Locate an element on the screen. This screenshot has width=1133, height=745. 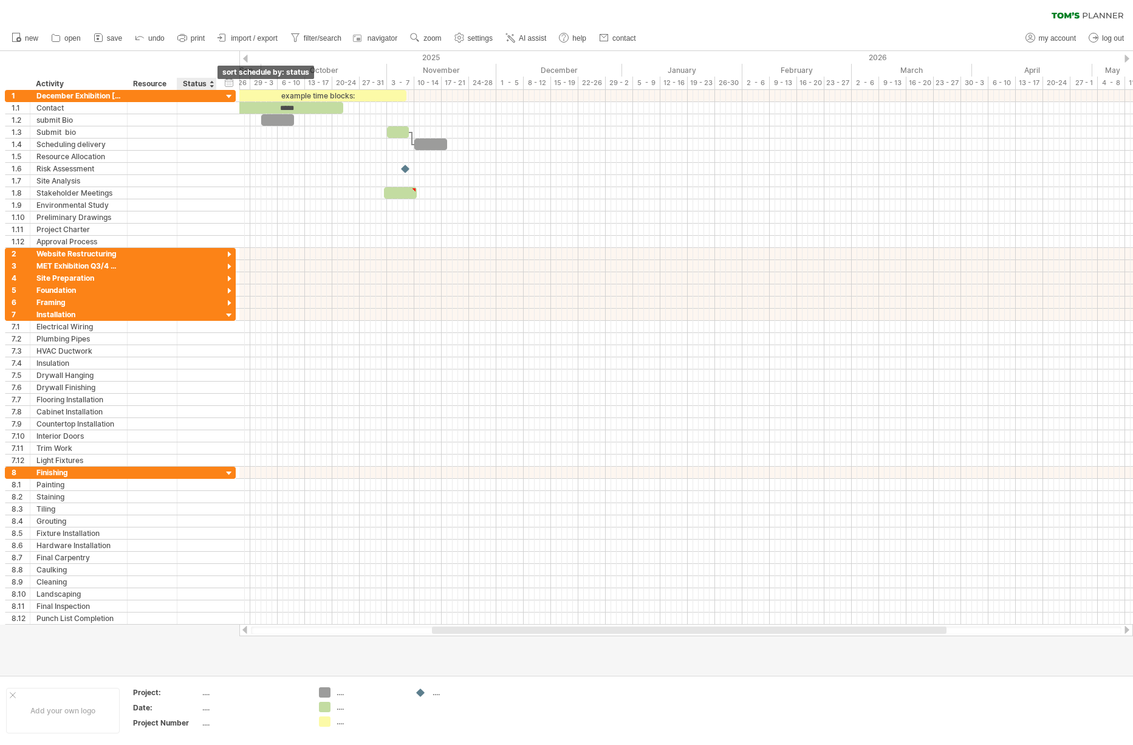
div: 8 - 12 is located at coordinates (537, 83).